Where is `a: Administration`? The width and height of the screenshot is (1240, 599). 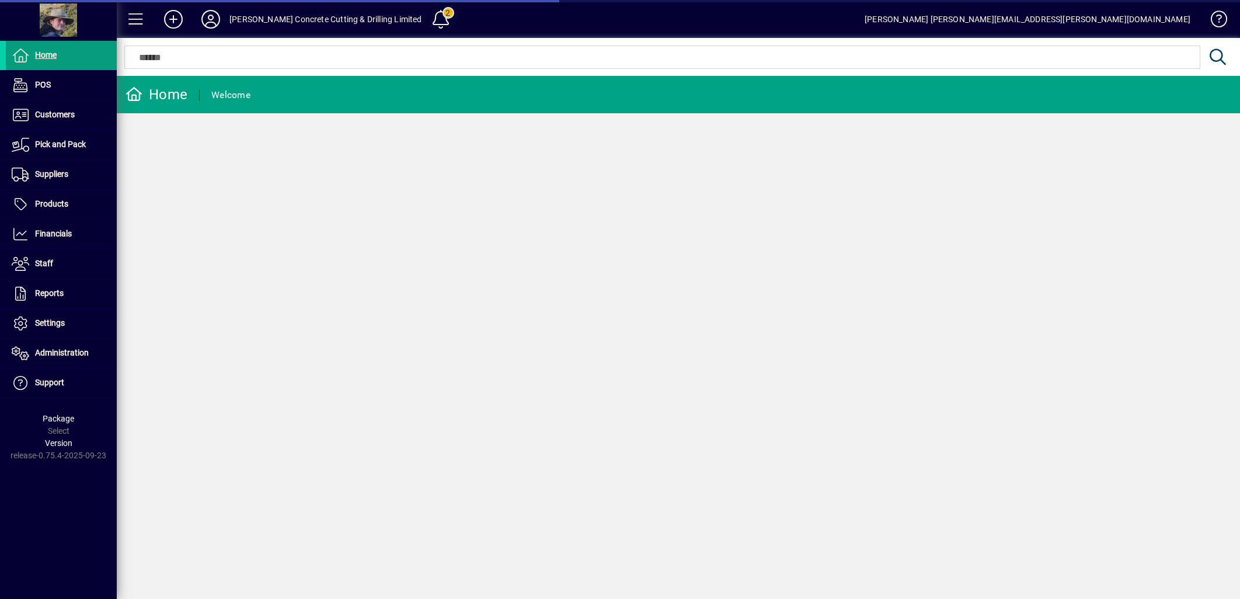
a: Administration is located at coordinates (61, 353).